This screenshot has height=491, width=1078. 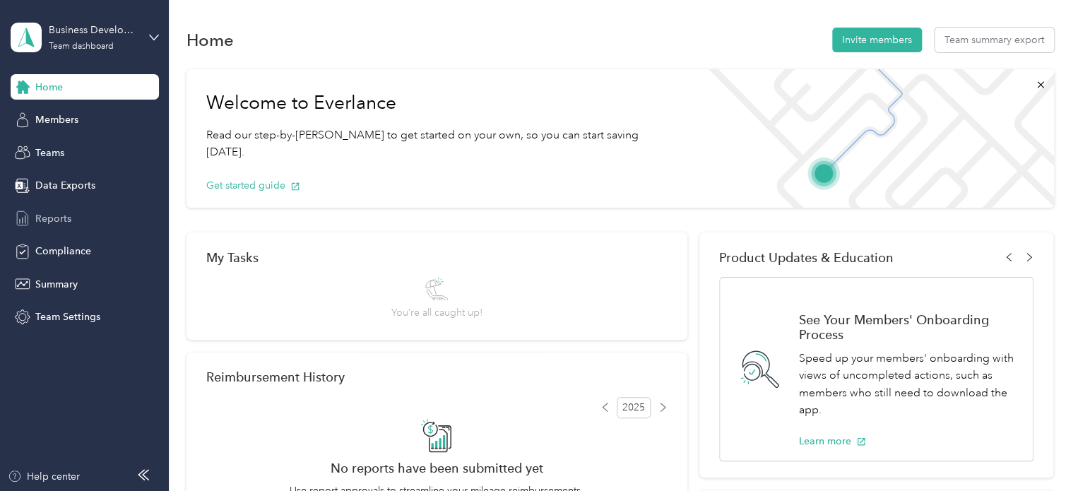 What do you see at coordinates (65, 185) in the screenshot?
I see `span: Data Exports` at bounding box center [65, 185].